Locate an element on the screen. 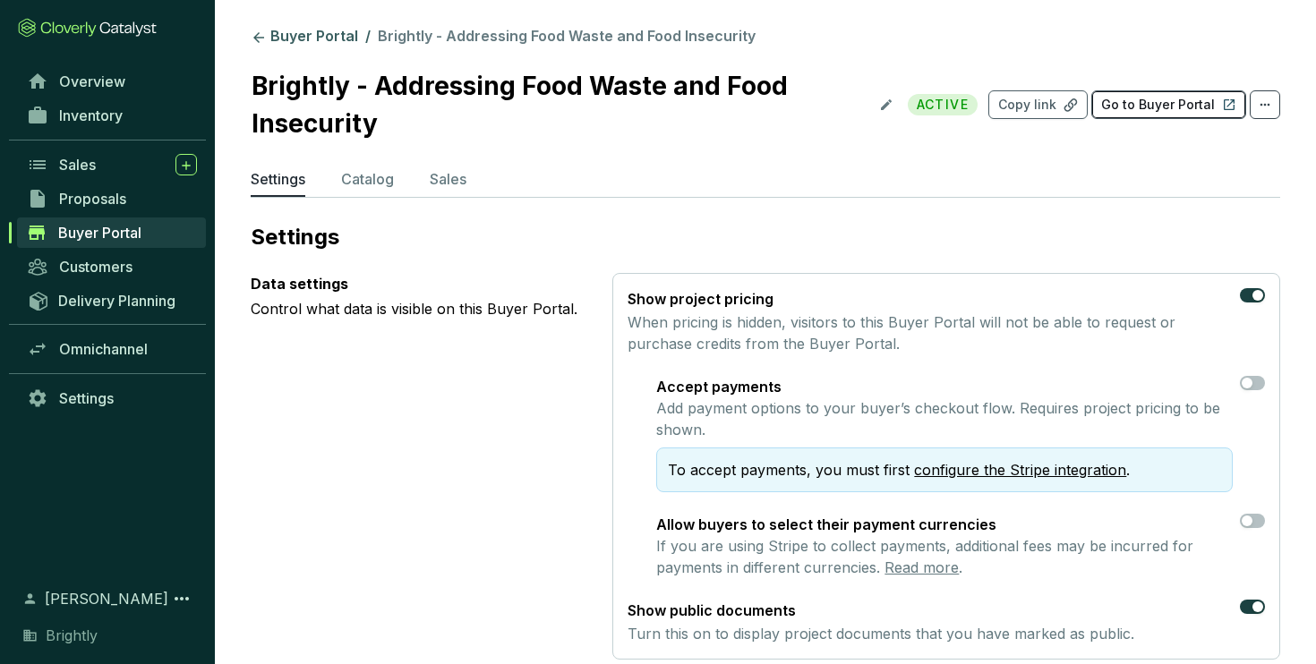 The height and width of the screenshot is (664, 1316). a: Proposals is located at coordinates (112, 199).